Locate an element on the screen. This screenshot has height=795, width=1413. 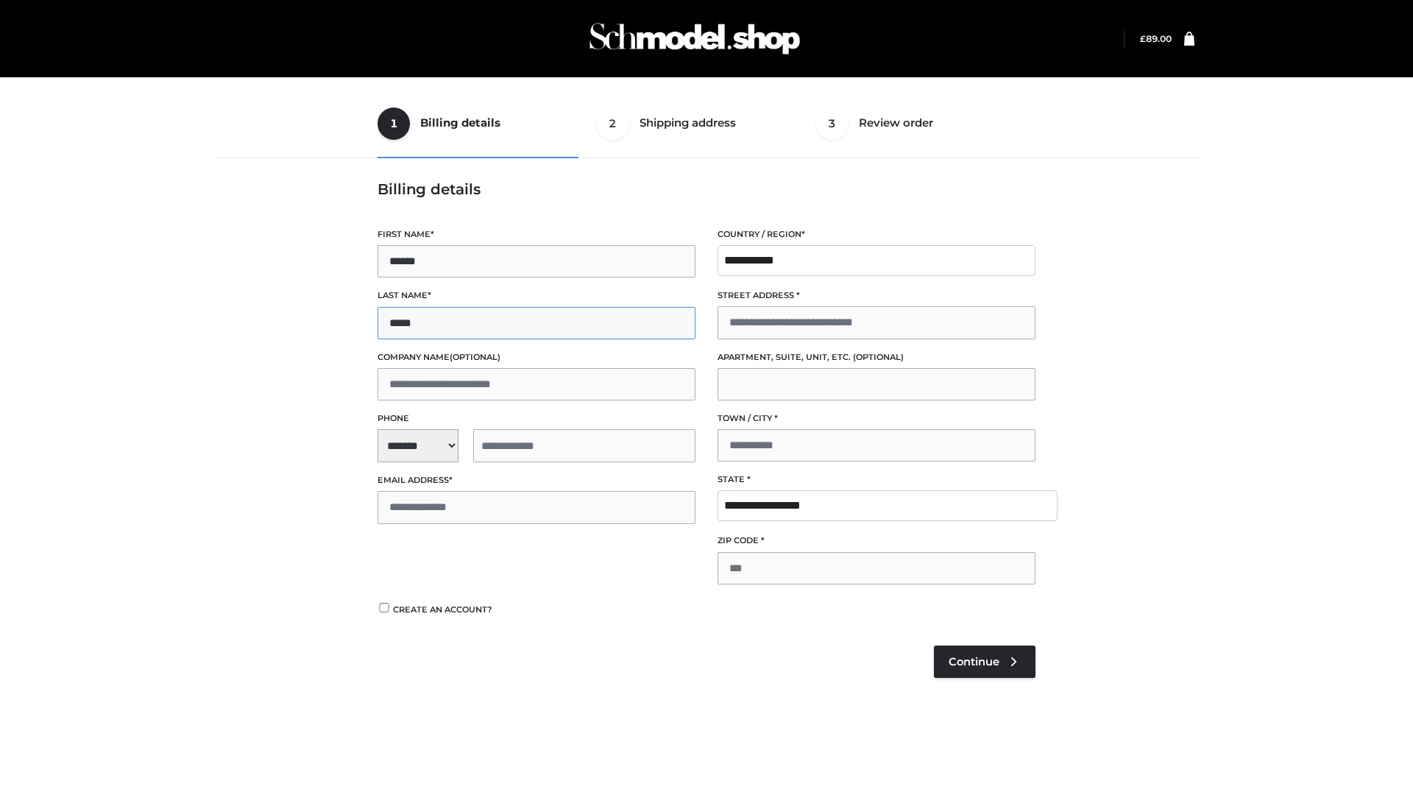
label: Email address is located at coordinates (536, 480).